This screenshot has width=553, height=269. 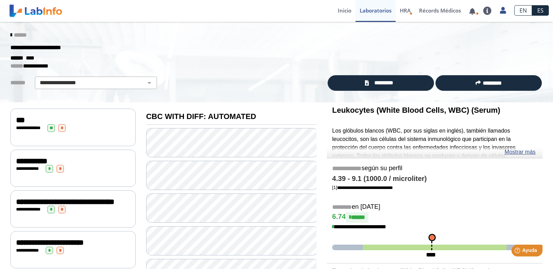 I want to click on h5: según su perfil, so click(x=434, y=169).